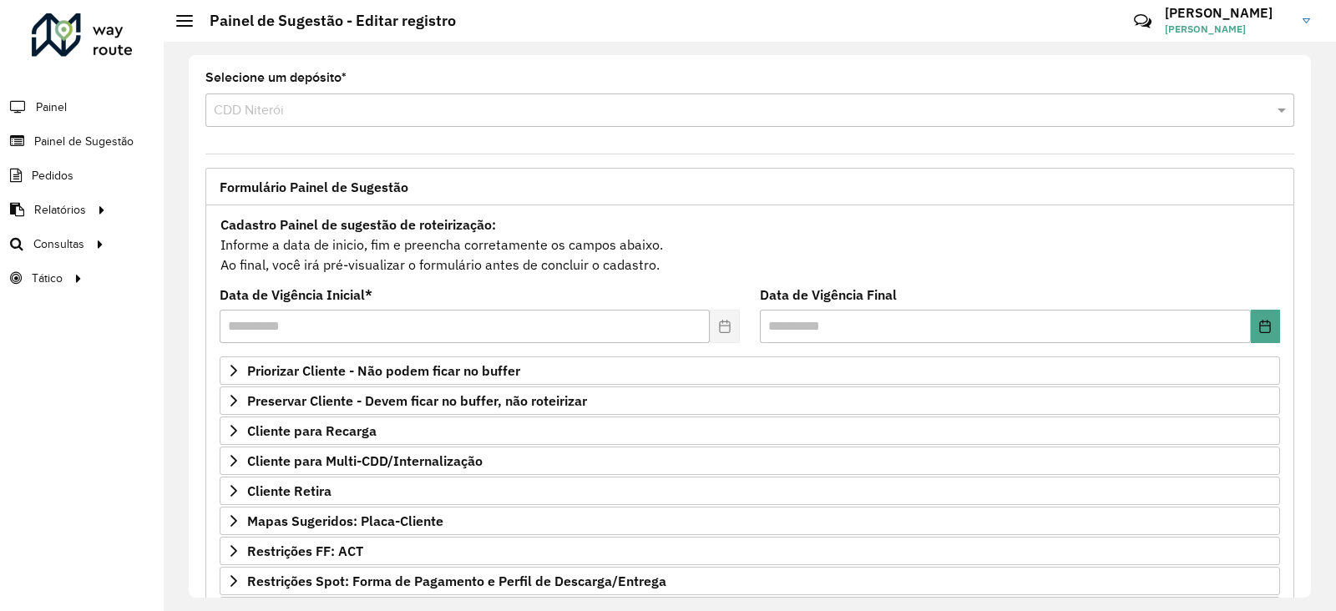  What do you see at coordinates (58, 244) in the screenshot?
I see `span: Consultas` at bounding box center [58, 244].